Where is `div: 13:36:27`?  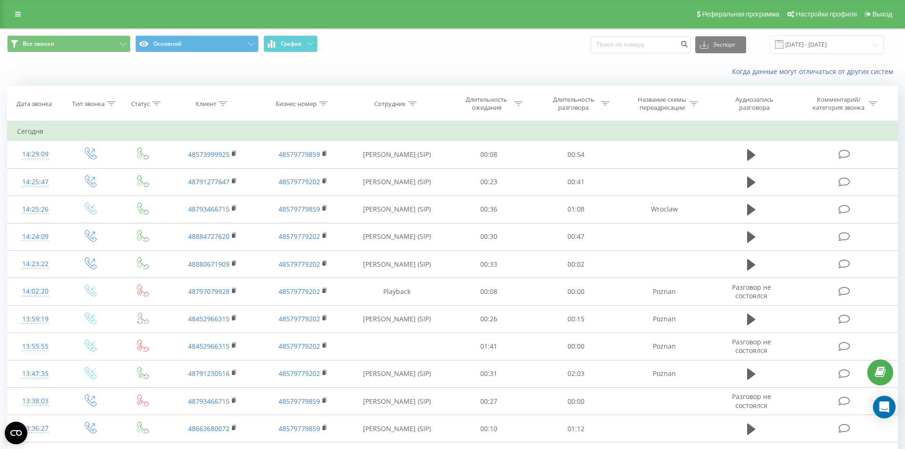 div: 13:36:27 is located at coordinates (35, 428).